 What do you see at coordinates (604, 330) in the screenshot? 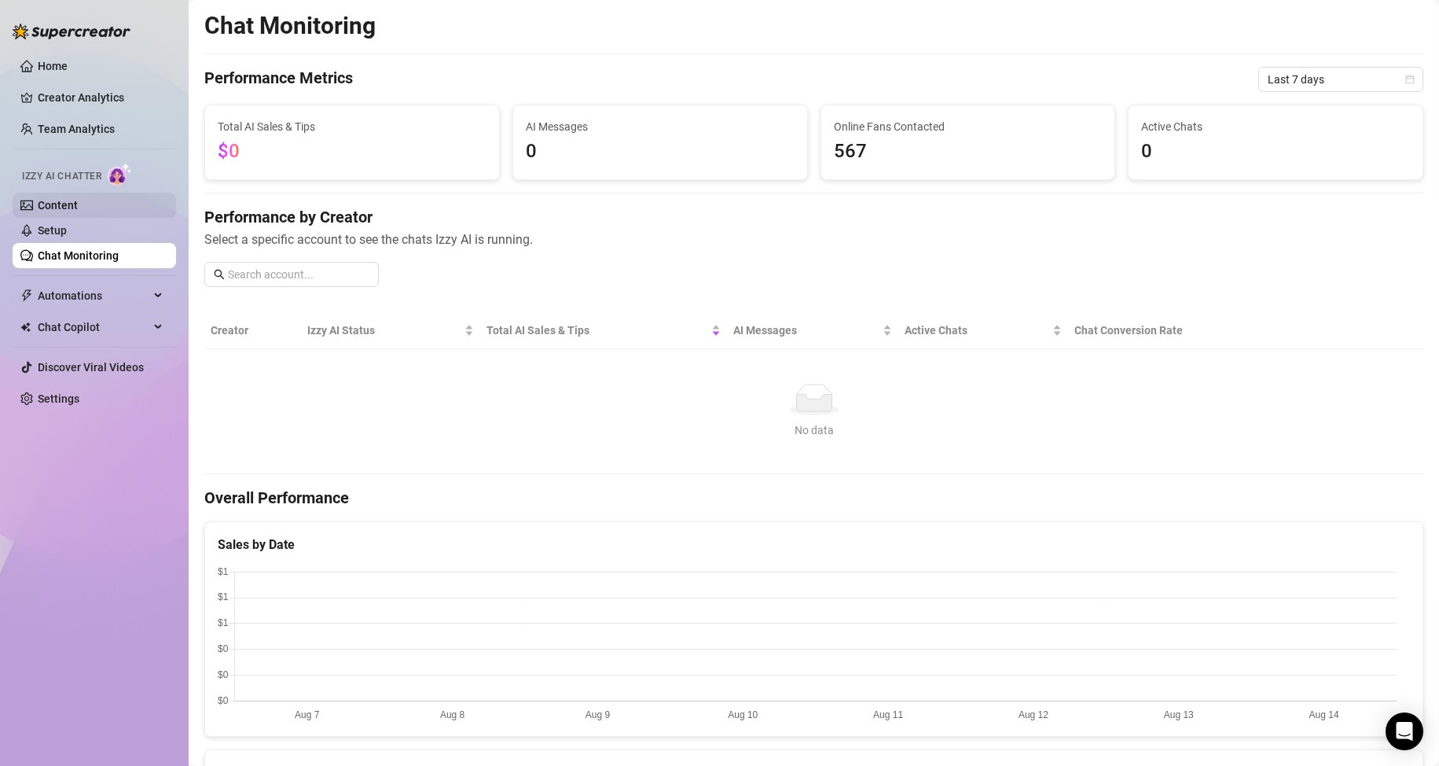
I see `th: Total AI Sales & Tips` at bounding box center [604, 330].